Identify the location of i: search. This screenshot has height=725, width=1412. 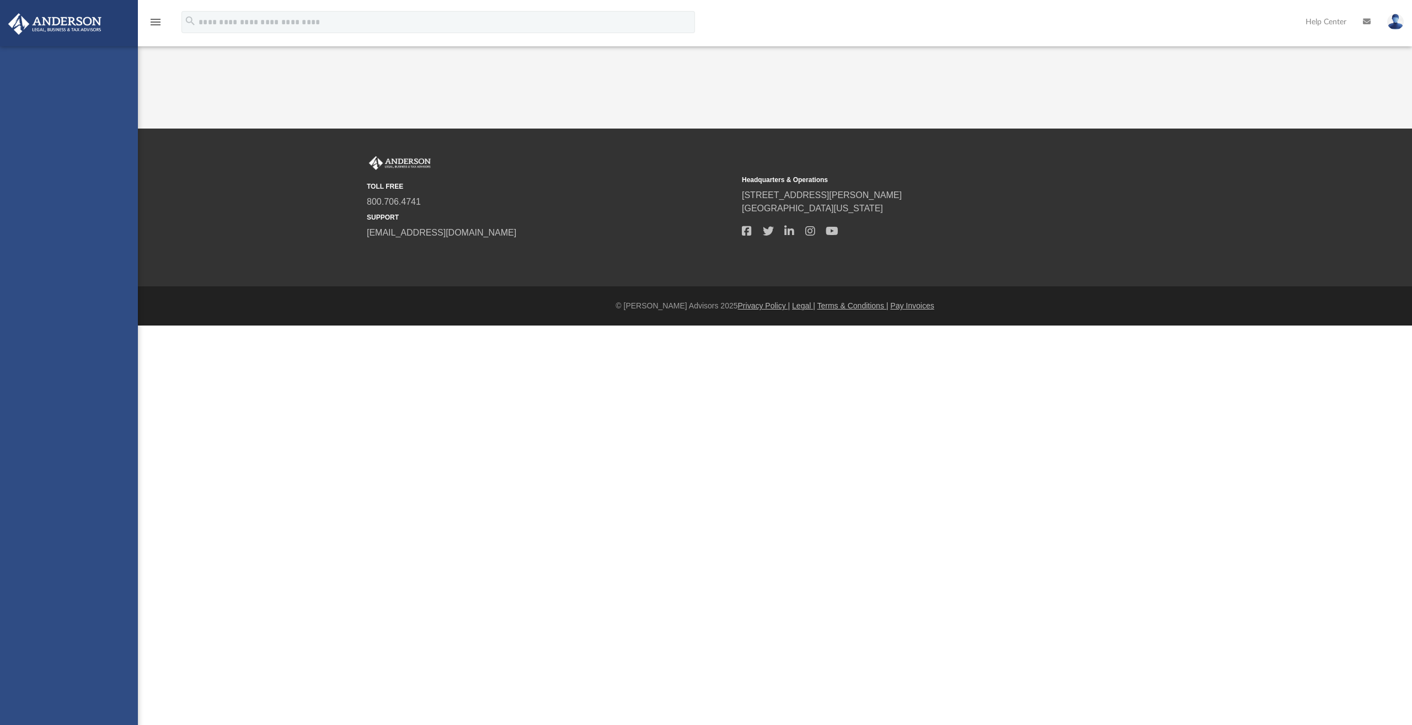
(190, 21).